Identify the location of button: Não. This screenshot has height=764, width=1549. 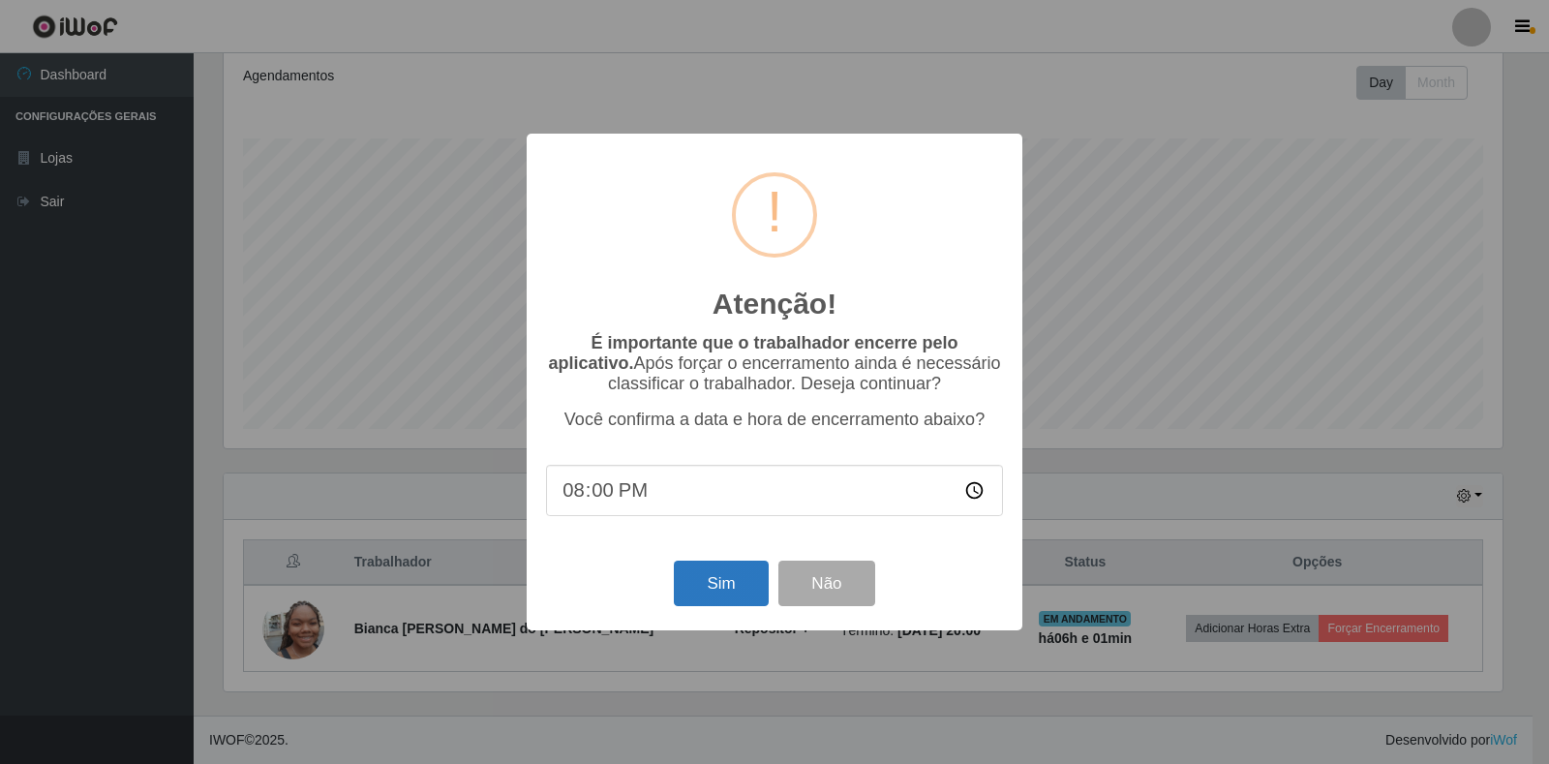
(826, 583).